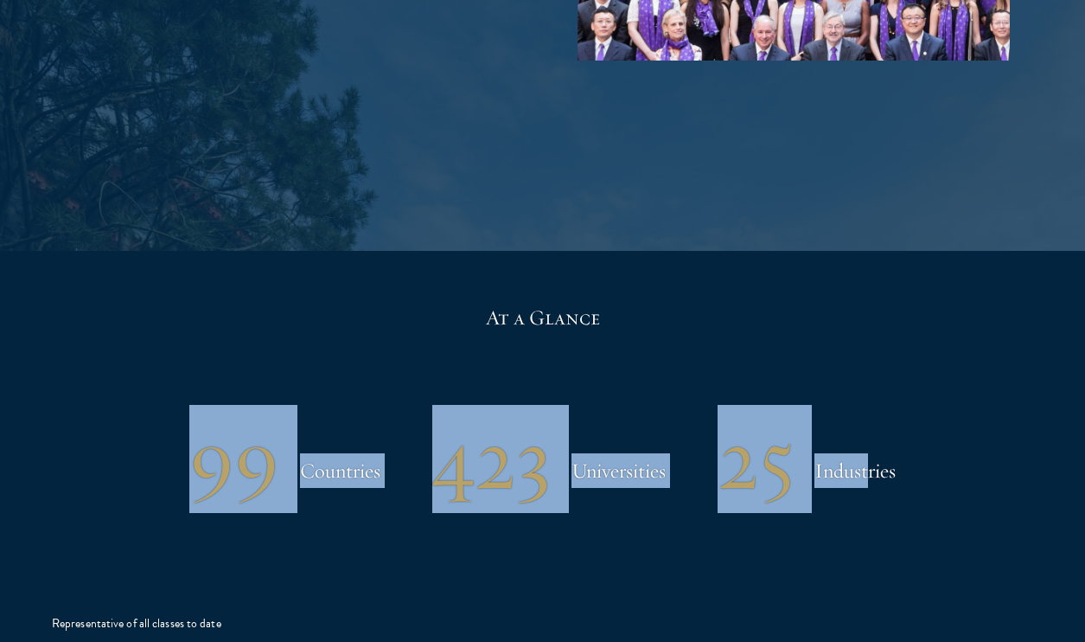  What do you see at coordinates (234, 459) in the screenshot?
I see `h1: 99` at bounding box center [234, 459].